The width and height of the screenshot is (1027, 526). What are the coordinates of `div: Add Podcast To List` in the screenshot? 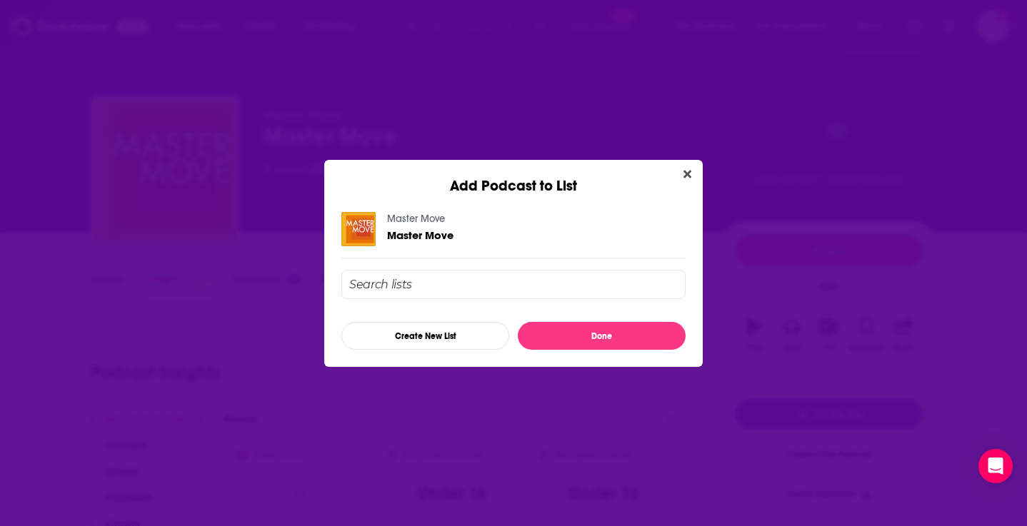 It's located at (514, 310).